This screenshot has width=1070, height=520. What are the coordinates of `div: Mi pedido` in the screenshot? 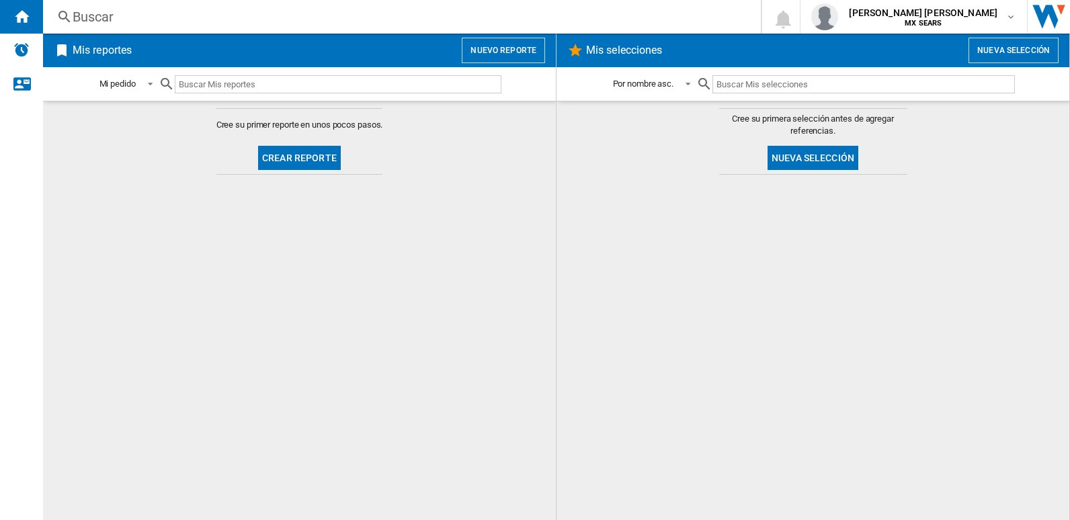 It's located at (118, 83).